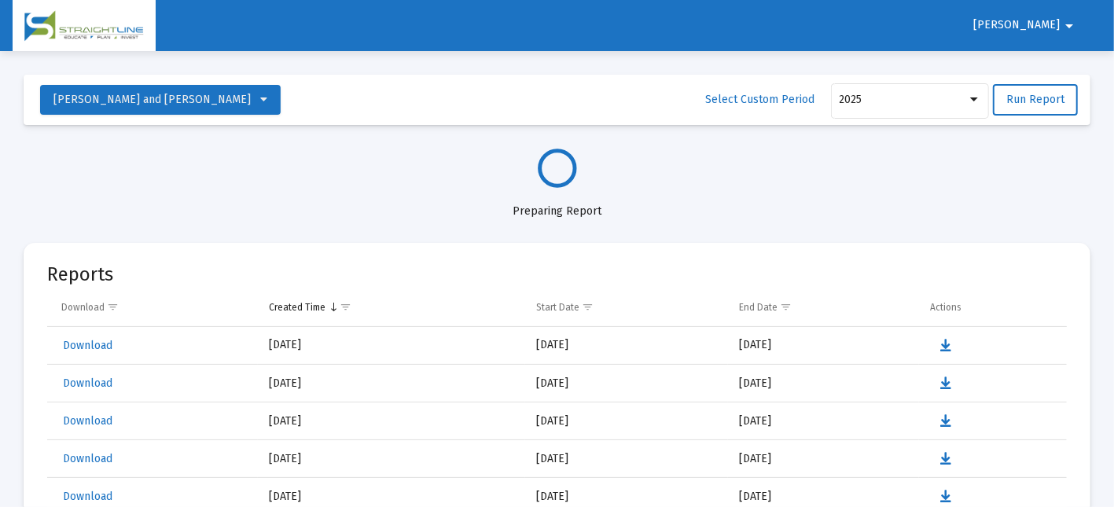 The width and height of the screenshot is (1114, 507). Describe the element at coordinates (823, 307) in the screenshot. I see `td: Column End Date` at that location.